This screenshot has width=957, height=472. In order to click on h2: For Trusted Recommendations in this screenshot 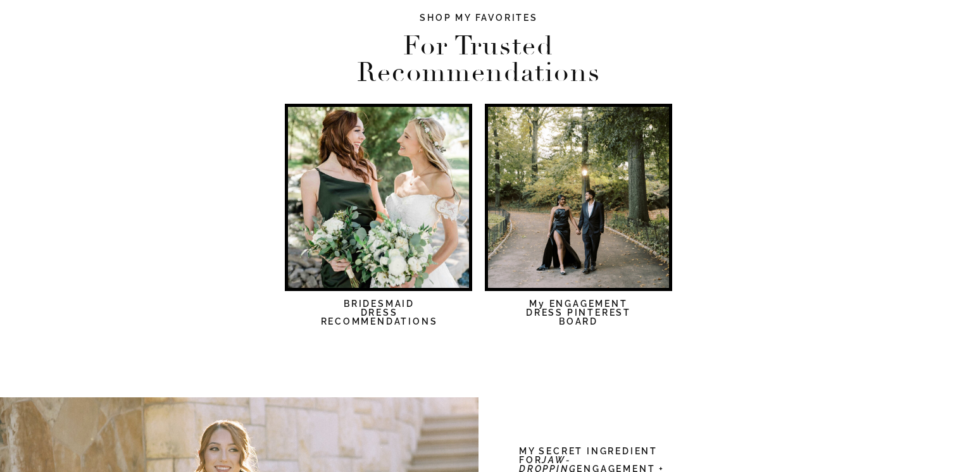, I will do `click(478, 50)`.